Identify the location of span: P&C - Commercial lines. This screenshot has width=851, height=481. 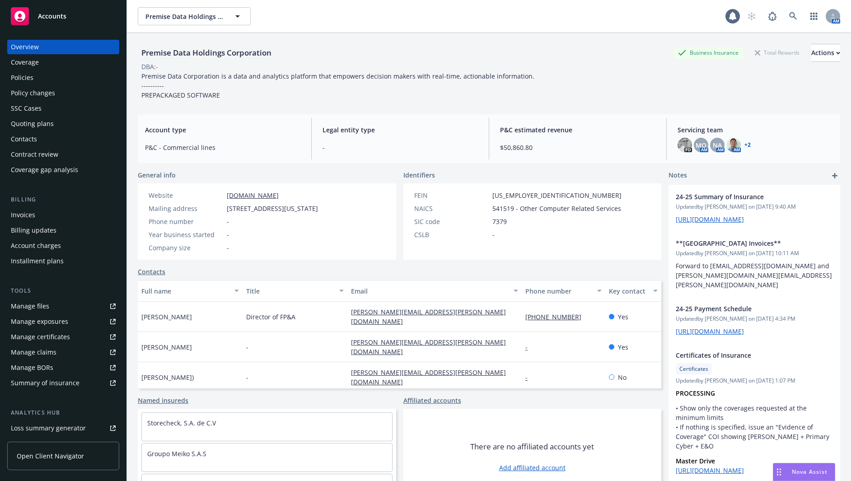
(223, 147).